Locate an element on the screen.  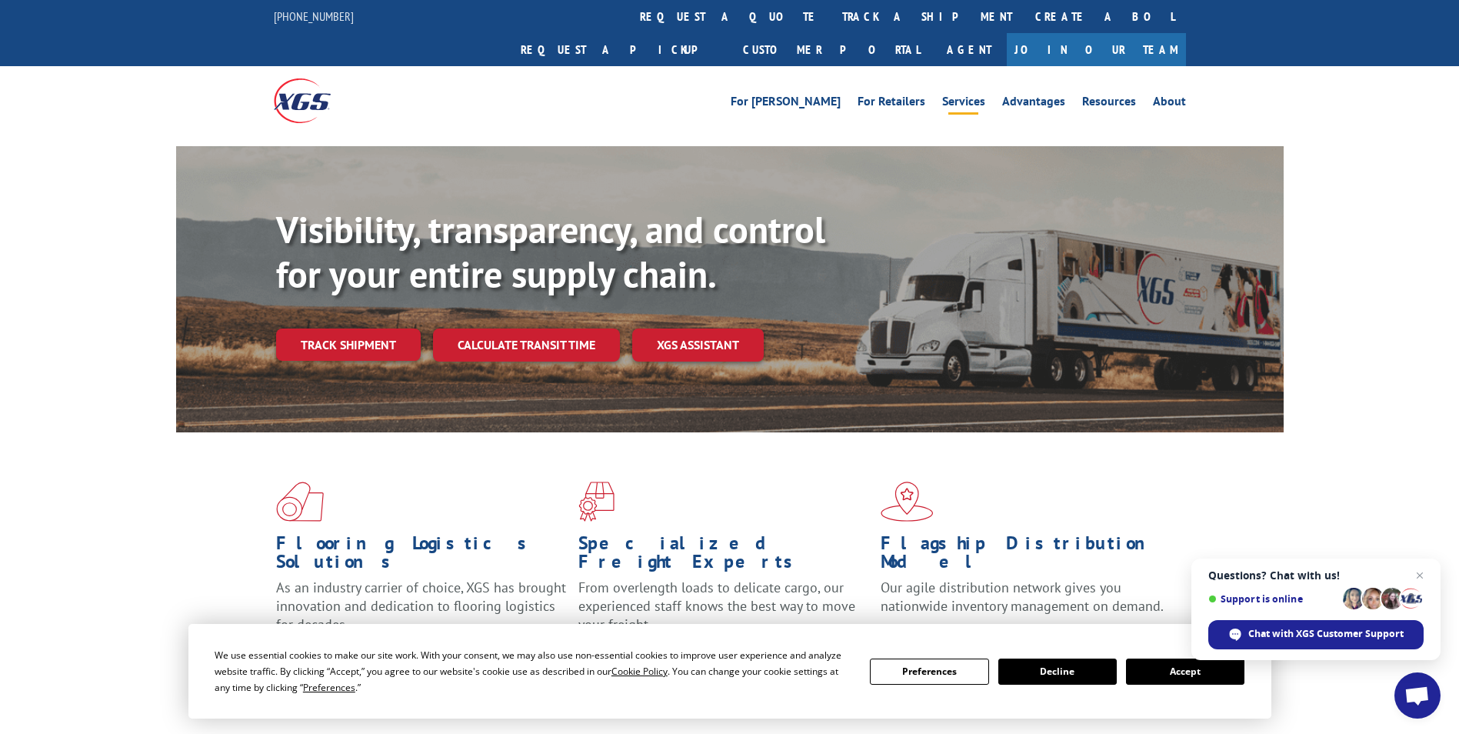
a: XGS ASSISTANT is located at coordinates (698, 345).